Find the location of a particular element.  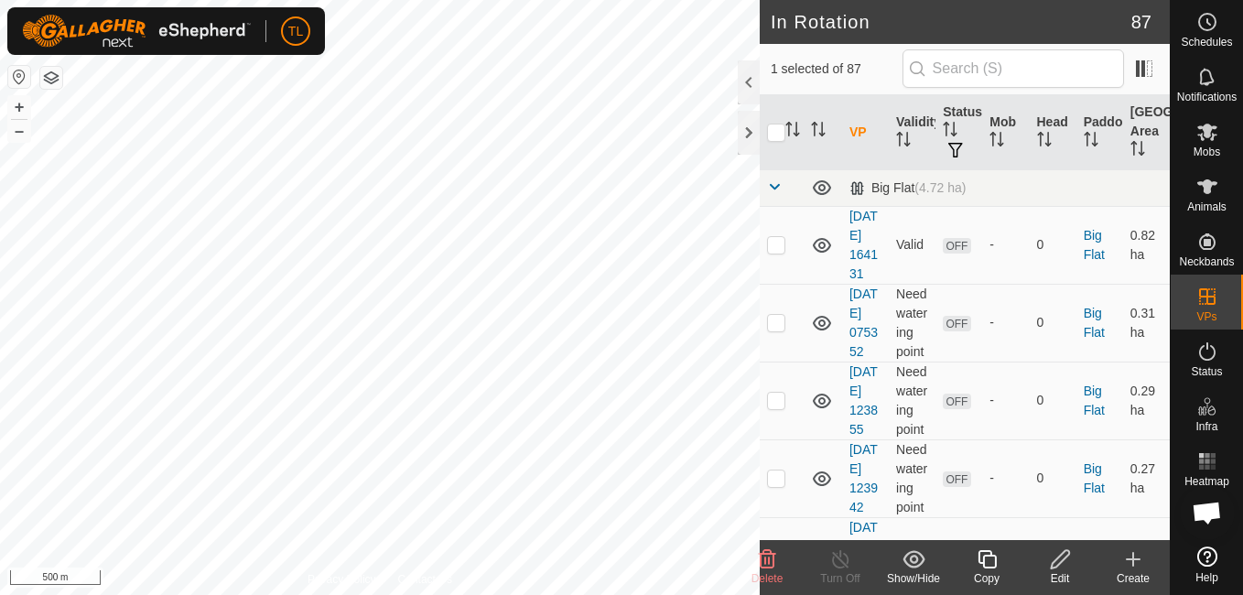

span: Status is located at coordinates (1207, 372).